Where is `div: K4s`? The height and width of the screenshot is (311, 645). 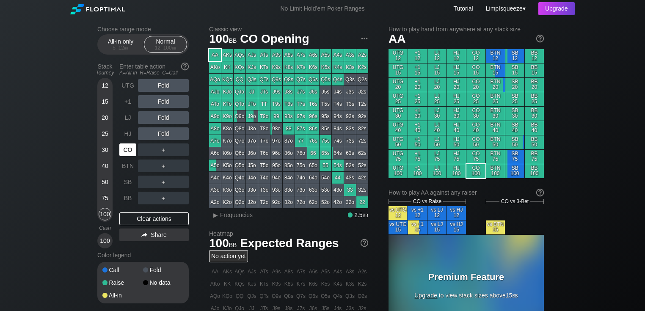
div: K4s is located at coordinates (338, 67).